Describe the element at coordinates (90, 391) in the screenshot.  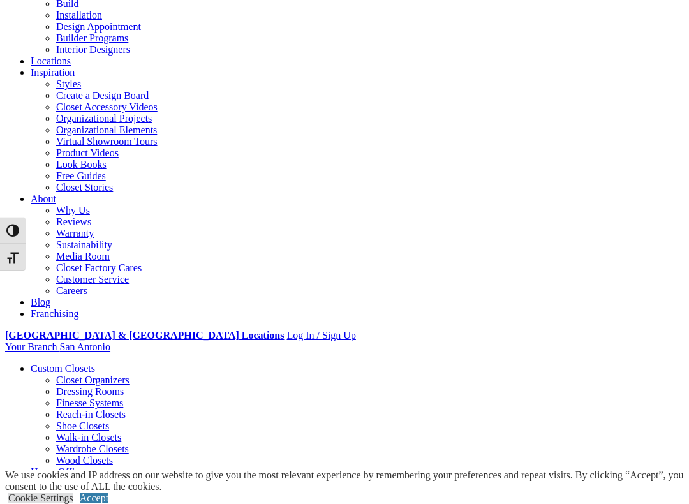
I see `a: Dressing Rooms` at that location.